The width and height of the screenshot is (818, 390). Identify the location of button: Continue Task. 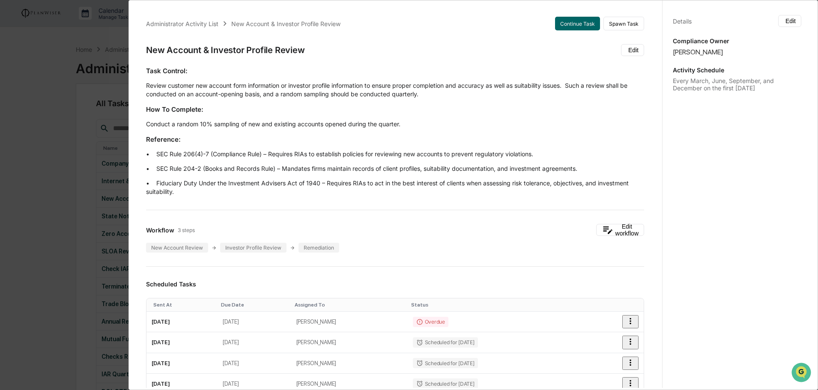
(577, 24).